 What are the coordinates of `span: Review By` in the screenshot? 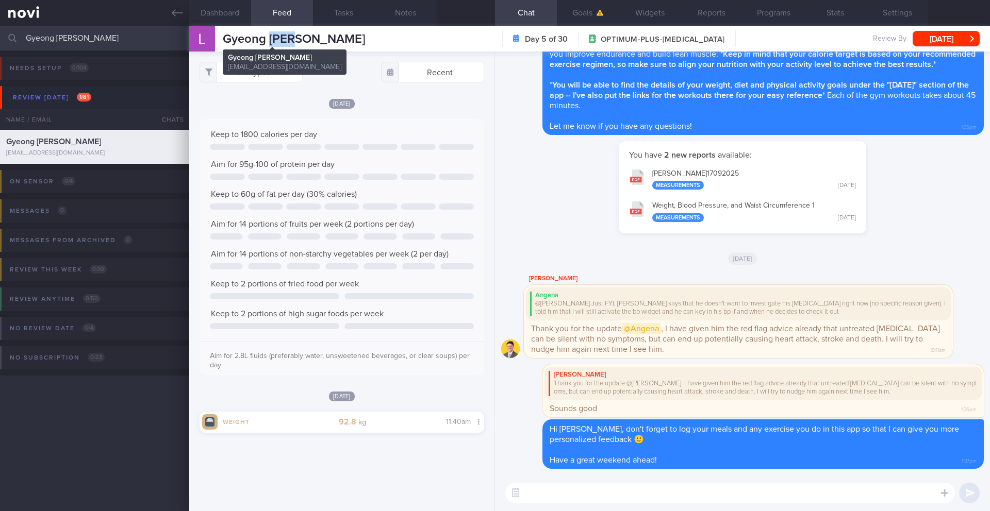 It's located at (889, 39).